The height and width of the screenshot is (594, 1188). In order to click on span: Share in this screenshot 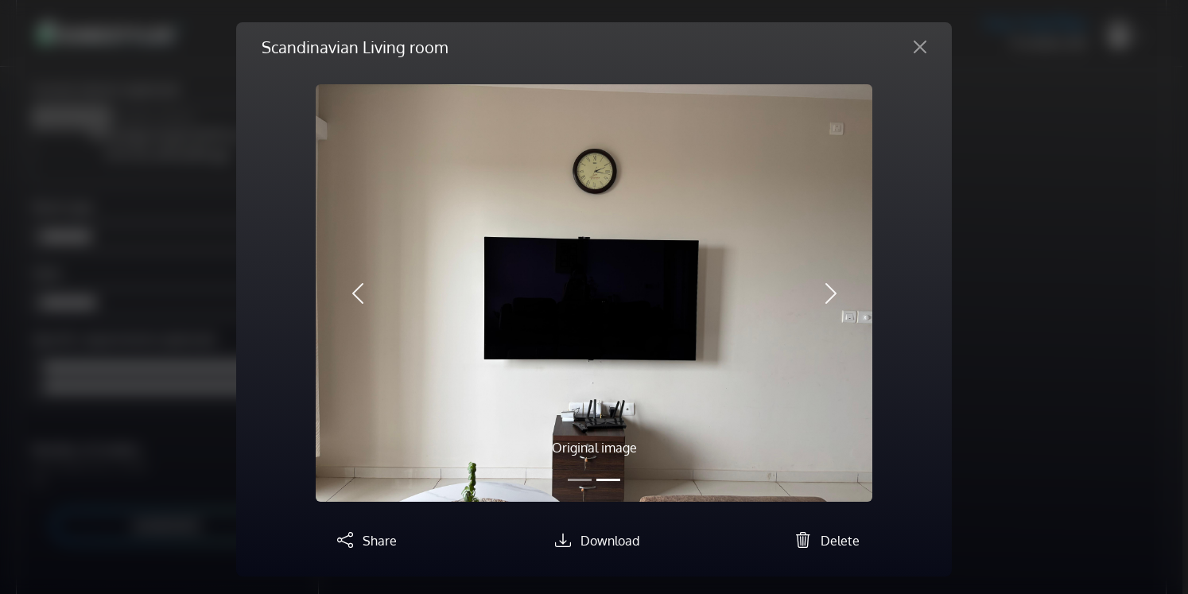, I will do `click(379, 541)`.